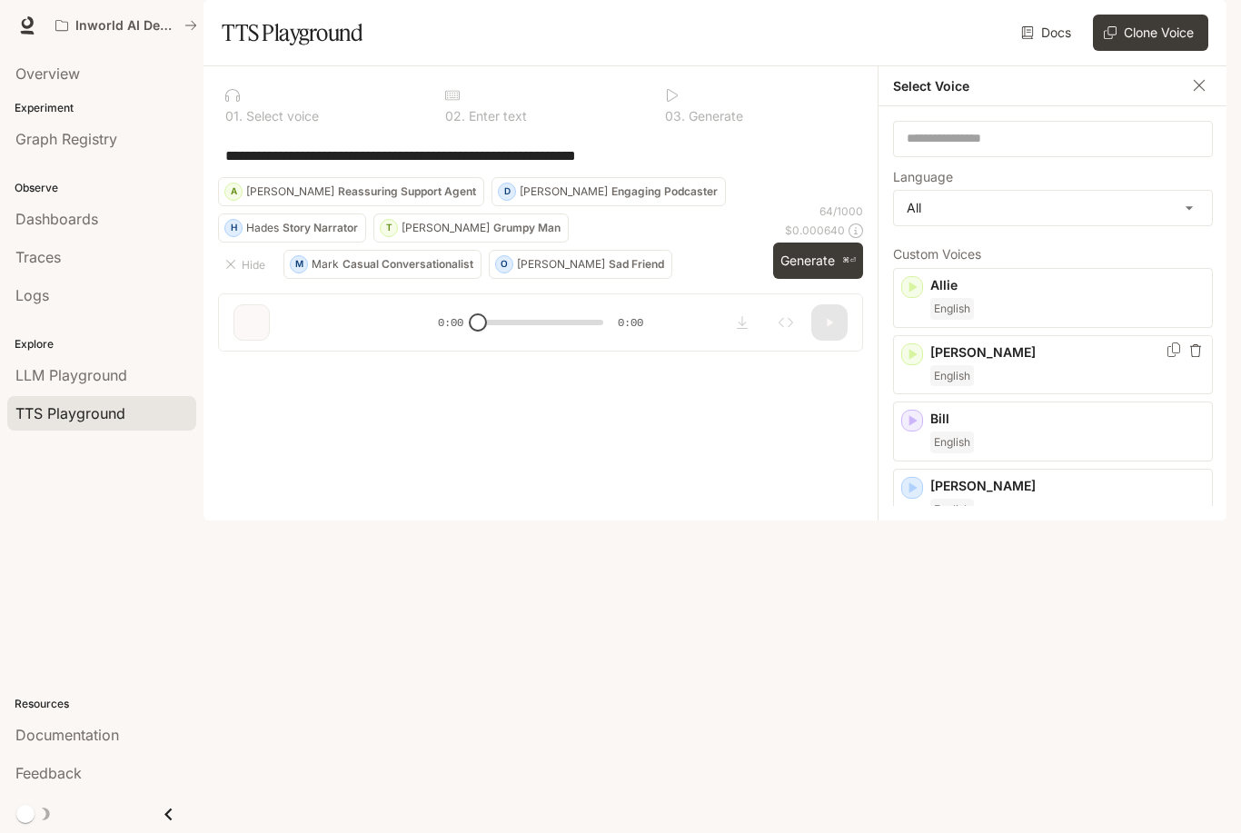 The image size is (1241, 833). I want to click on button: All workspaces, so click(126, 25).